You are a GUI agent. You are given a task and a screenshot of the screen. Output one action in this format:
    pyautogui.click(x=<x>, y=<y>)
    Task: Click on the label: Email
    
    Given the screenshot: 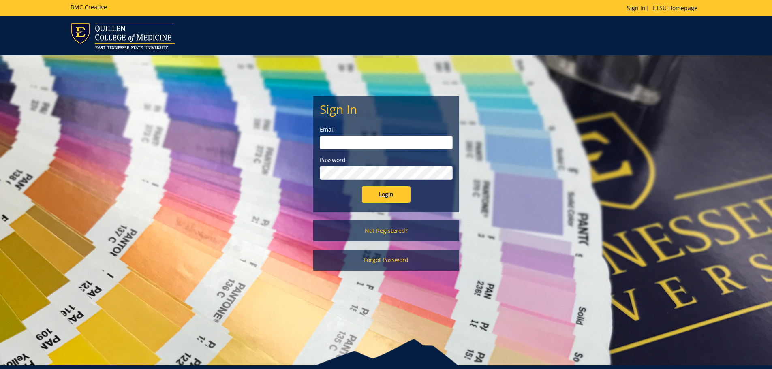 What is the action you would take?
    pyautogui.click(x=386, y=130)
    